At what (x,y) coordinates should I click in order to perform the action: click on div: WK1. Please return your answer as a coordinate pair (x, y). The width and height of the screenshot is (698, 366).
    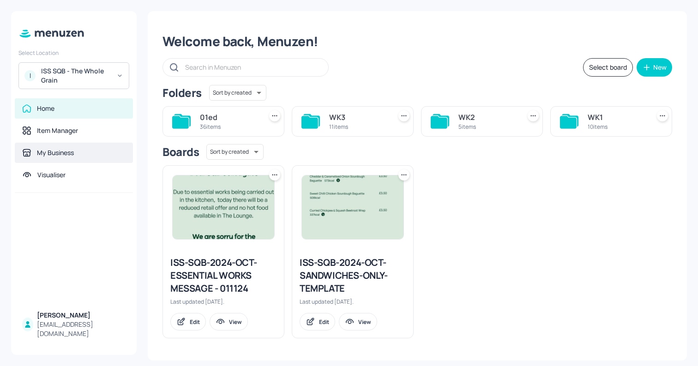
    Looking at the image, I should click on (616, 117).